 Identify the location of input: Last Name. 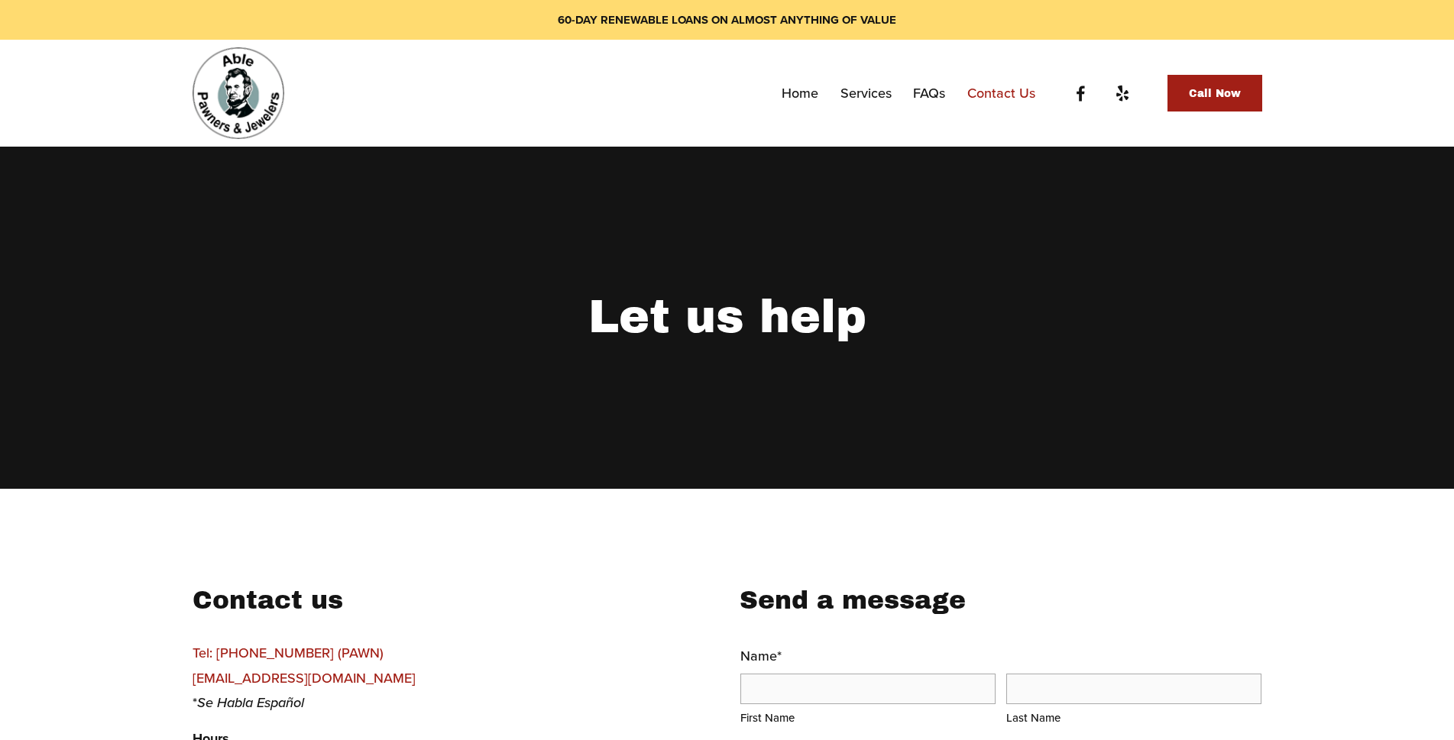
(1134, 689).